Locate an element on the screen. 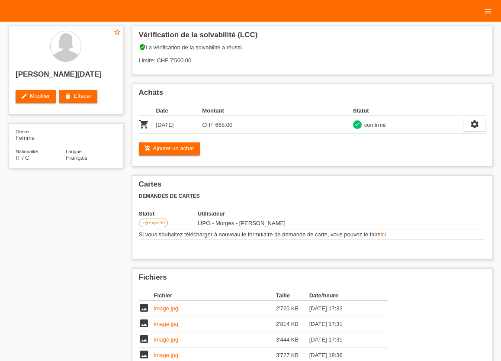 This screenshot has width=501, height=361. h2: Vérification de la solvabilité (LCC) is located at coordinates (313, 37).